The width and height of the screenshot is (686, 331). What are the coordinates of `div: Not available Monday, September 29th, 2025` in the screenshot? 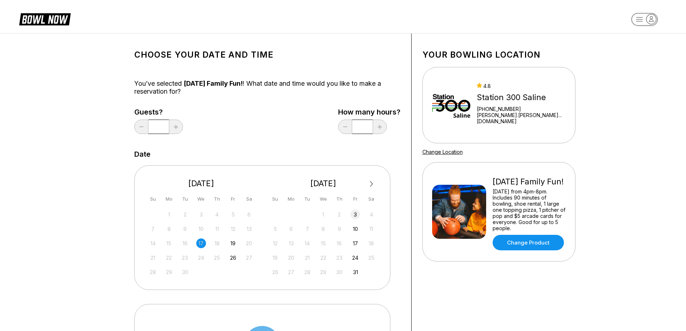 It's located at (169, 272).